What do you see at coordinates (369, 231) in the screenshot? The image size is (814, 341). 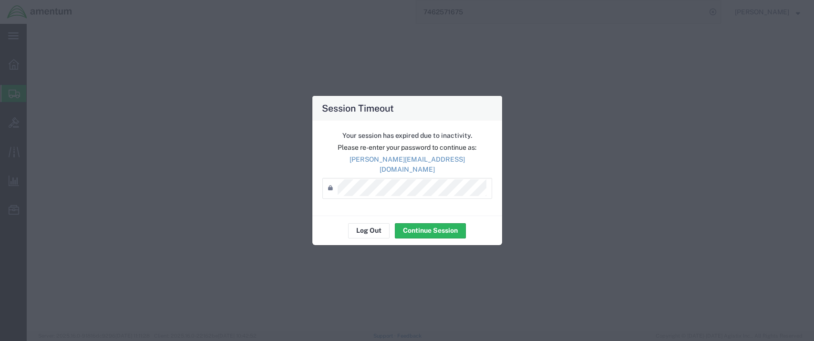 I see `button: Log Out` at bounding box center [369, 231].